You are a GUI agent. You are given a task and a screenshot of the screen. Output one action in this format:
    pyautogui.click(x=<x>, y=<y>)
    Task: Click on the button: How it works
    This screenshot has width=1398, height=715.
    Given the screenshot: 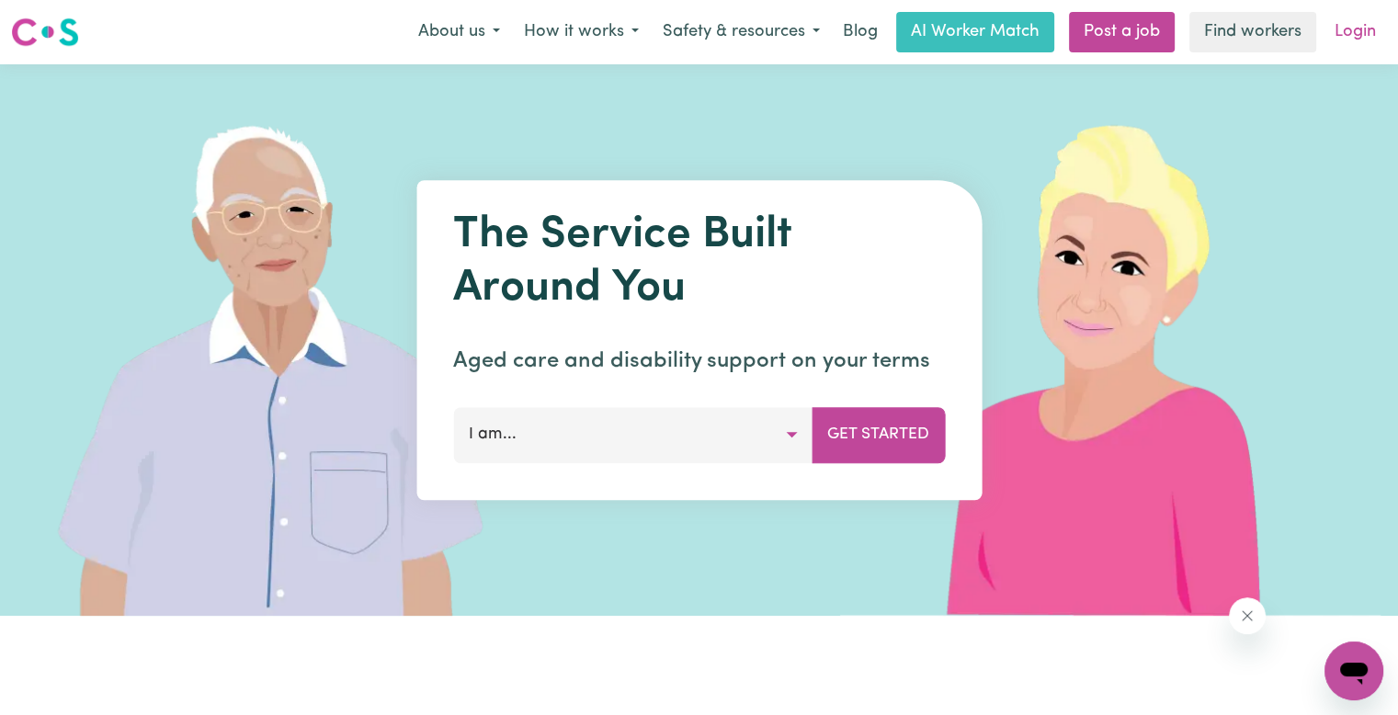 What is the action you would take?
    pyautogui.click(x=581, y=32)
    